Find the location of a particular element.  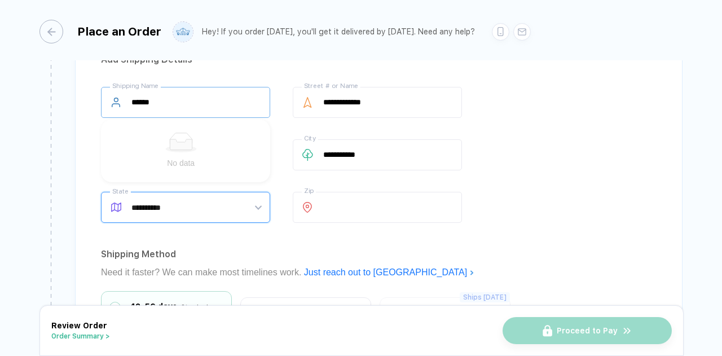

button: Order Summary > is located at coordinates (81, 336).